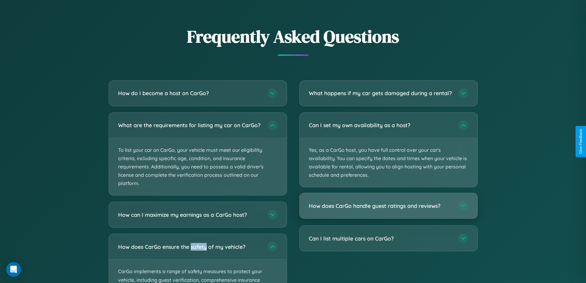  I want to click on h3: How does CarGo ensure the safety of my vehicle?, so click(190, 246).